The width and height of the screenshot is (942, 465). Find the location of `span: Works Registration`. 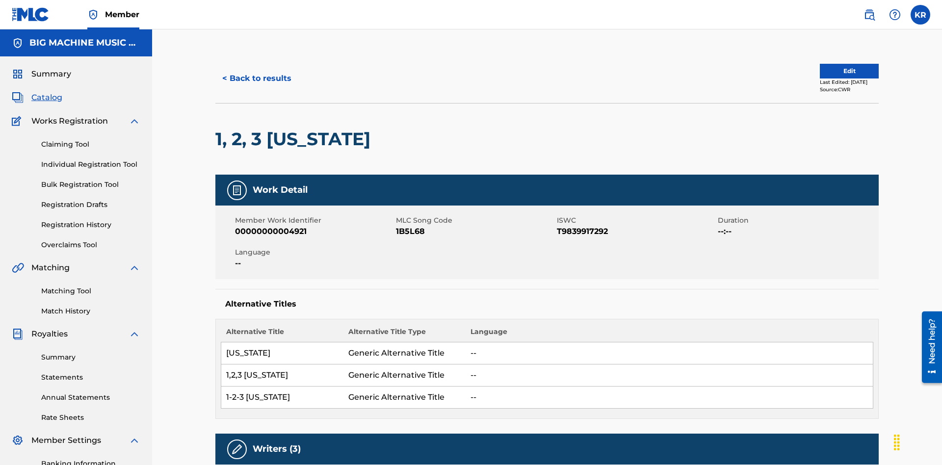

span: Works Registration is located at coordinates (70, 121).